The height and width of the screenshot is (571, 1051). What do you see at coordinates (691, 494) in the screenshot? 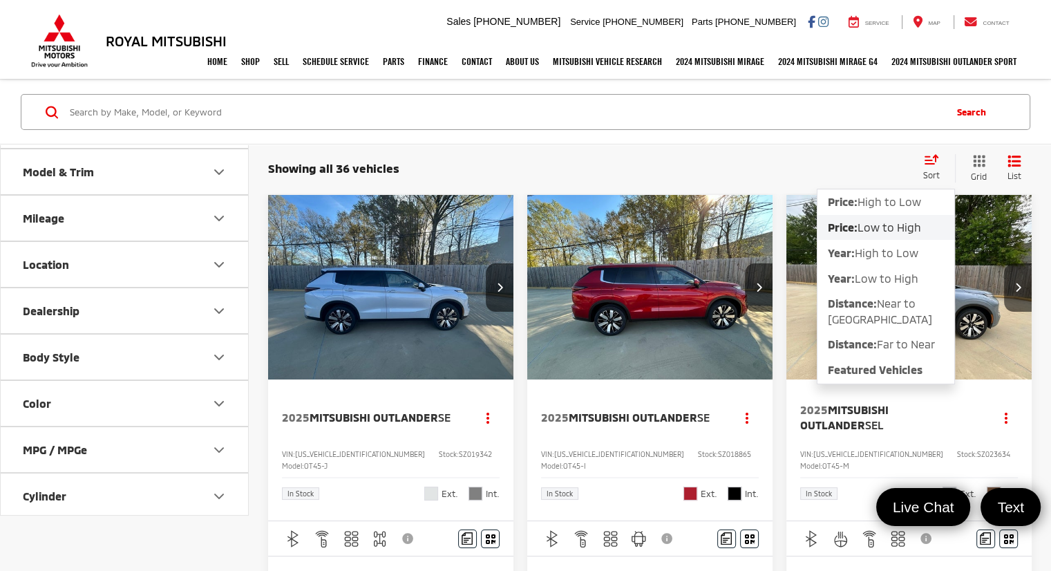
I see `span: Red Diamond` at bounding box center [691, 494].